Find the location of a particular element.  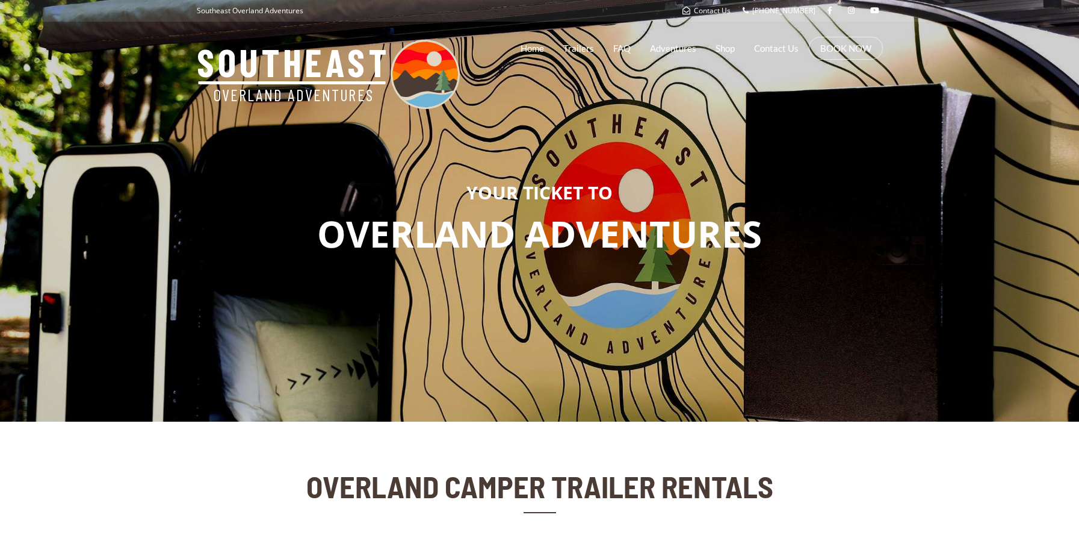

p: OVERLAND ADVENTURES is located at coordinates (539, 234).